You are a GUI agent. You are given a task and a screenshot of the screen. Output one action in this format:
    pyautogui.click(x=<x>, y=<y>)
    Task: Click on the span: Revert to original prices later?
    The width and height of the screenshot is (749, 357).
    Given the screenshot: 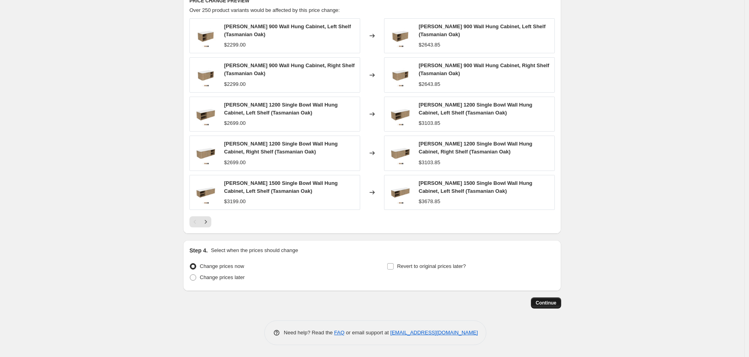 What is the action you would take?
    pyautogui.click(x=431, y=266)
    